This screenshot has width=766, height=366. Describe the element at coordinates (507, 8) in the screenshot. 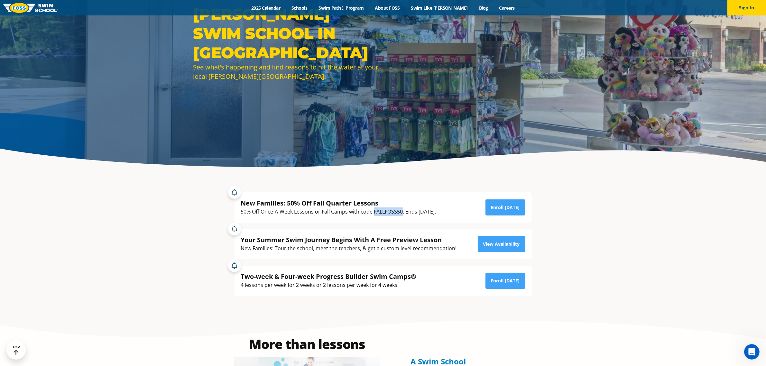

I see `a: Careers` at that location.